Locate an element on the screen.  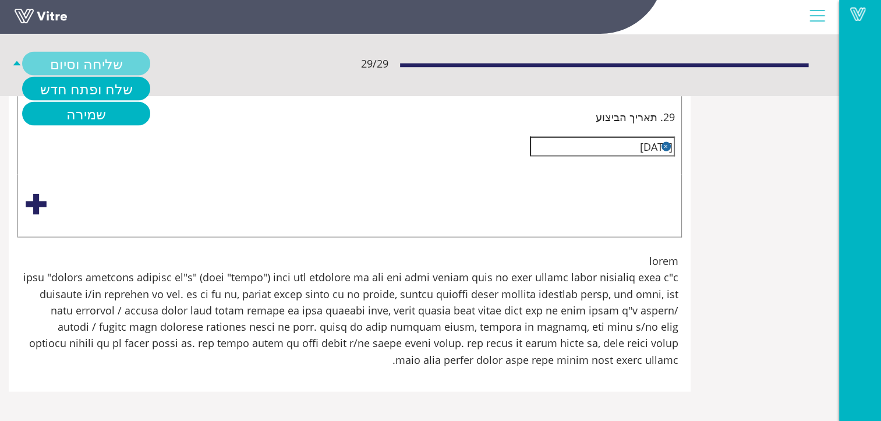
span: 29 / 29 is located at coordinates (374, 63).